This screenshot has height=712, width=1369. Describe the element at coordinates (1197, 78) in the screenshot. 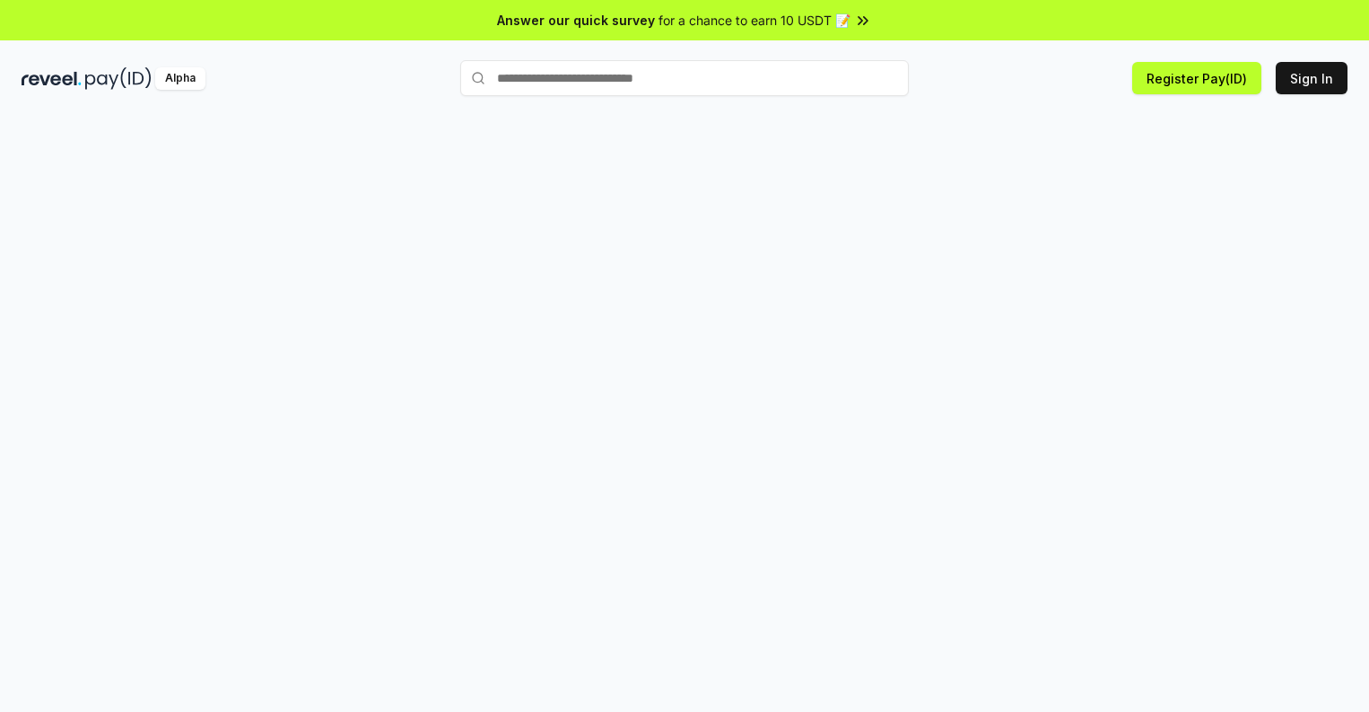

I see `button: Register Pay(ID)` at that location.